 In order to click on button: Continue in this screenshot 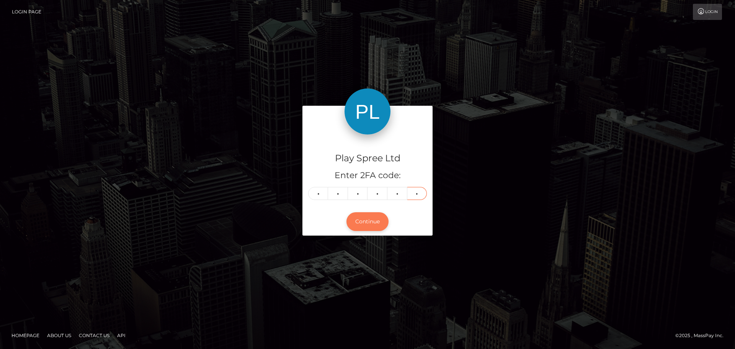, I will do `click(367, 221)`.